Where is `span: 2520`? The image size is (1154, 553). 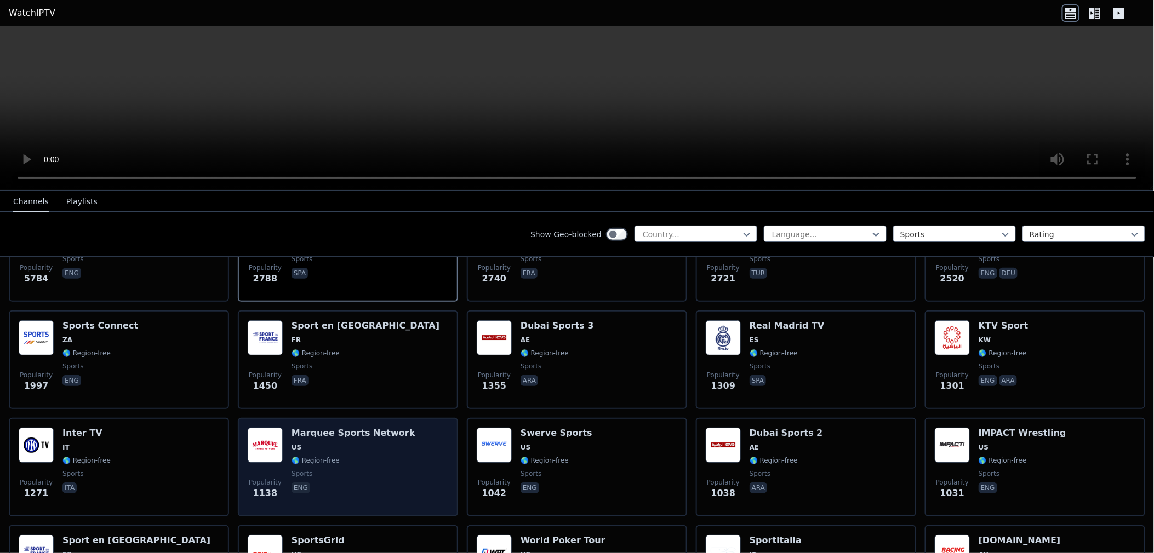
span: 2520 is located at coordinates (952, 279).